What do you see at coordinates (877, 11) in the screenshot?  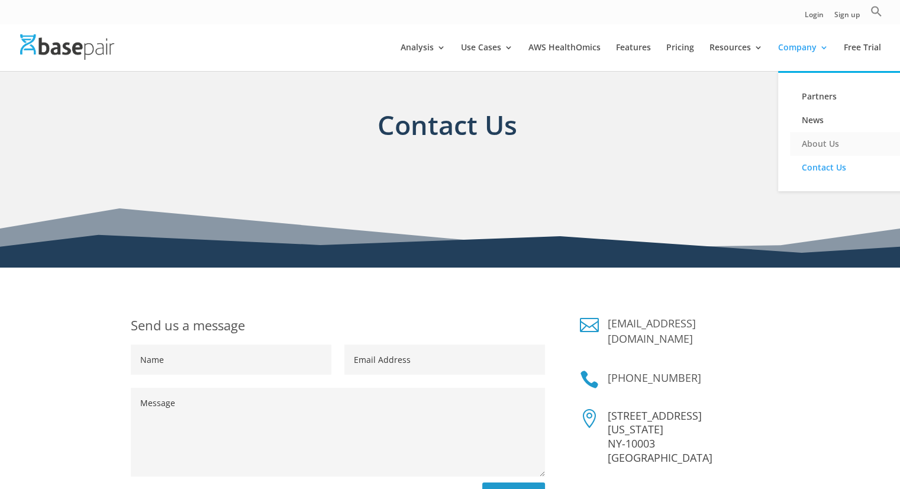 I see `svg: Search` at bounding box center [877, 11].